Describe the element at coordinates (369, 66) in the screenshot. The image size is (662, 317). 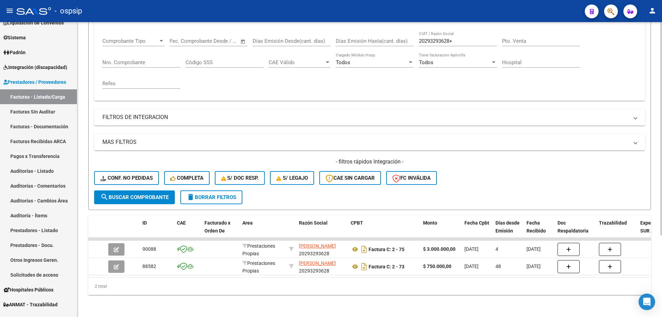
I see `div: FILTROS DEL COMPROBANTE` at that location.